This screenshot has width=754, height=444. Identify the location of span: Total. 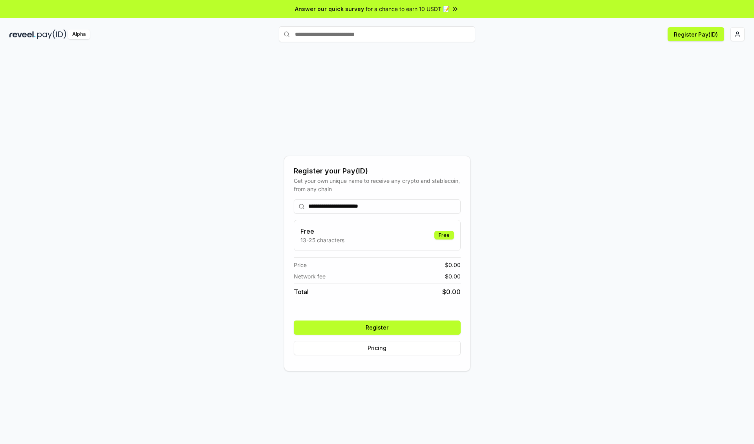
(301, 292).